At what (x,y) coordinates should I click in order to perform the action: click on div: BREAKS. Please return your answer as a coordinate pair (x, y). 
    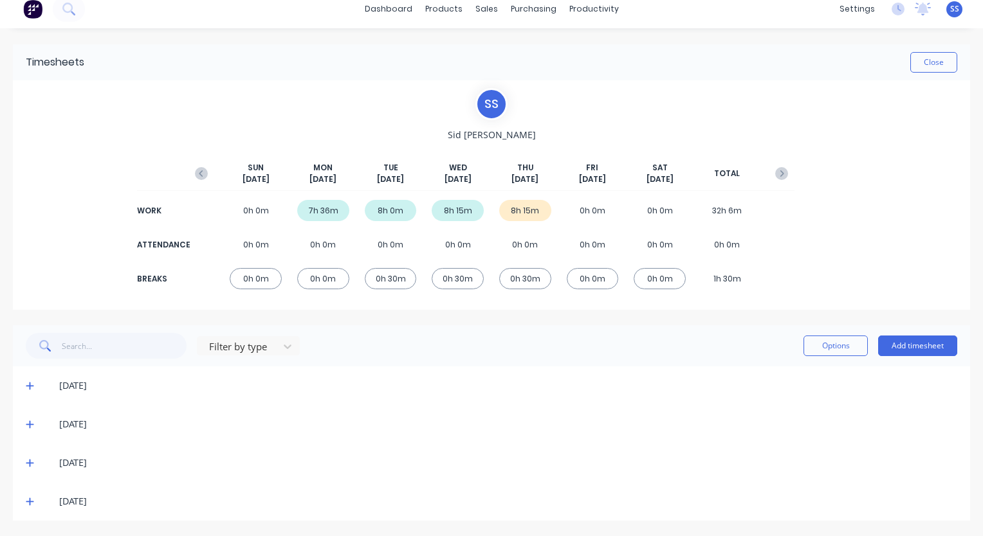
    Looking at the image, I should click on (163, 279).